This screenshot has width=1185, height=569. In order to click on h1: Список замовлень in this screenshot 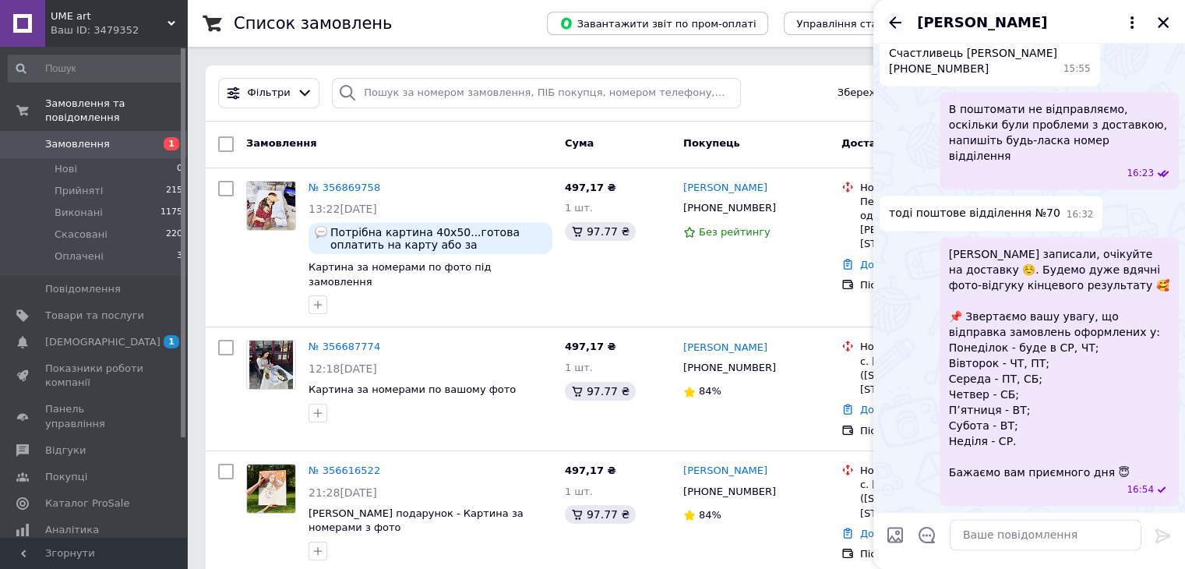, I will do `click(312, 23)`.